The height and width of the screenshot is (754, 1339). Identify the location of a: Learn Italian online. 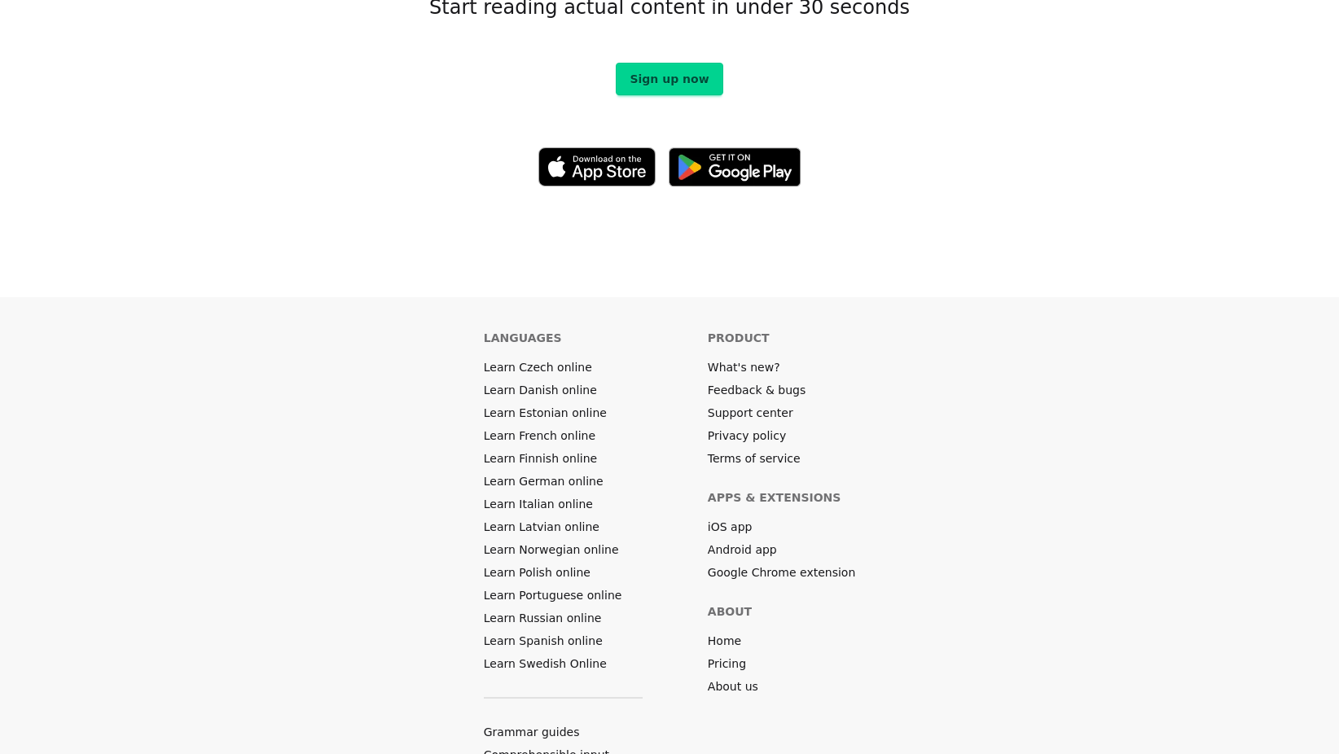
(538, 504).